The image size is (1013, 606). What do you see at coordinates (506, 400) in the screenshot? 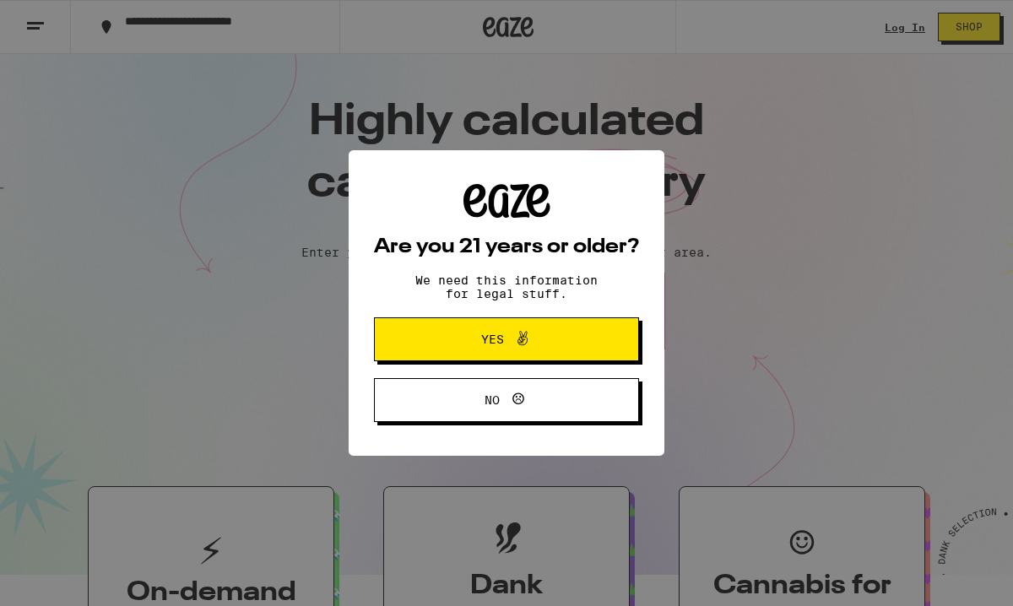
I see `button: No` at bounding box center [506, 400].